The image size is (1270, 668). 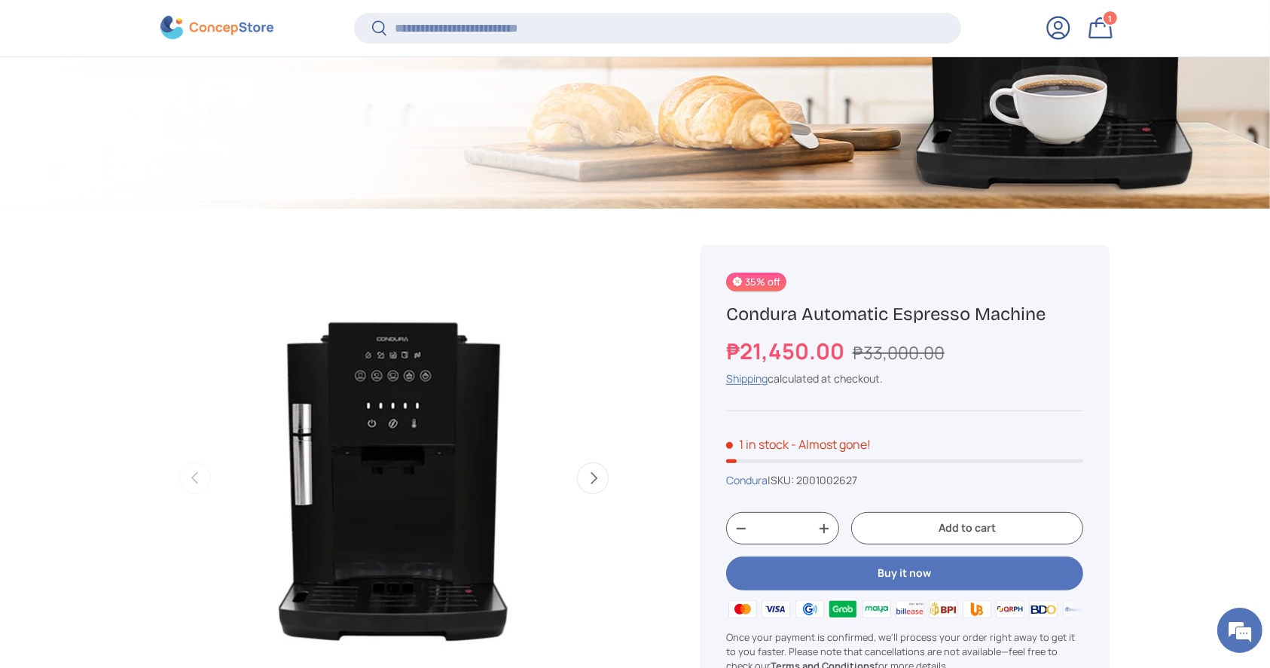 What do you see at coordinates (776, 609) in the screenshot?
I see `img: visa` at bounding box center [776, 609].